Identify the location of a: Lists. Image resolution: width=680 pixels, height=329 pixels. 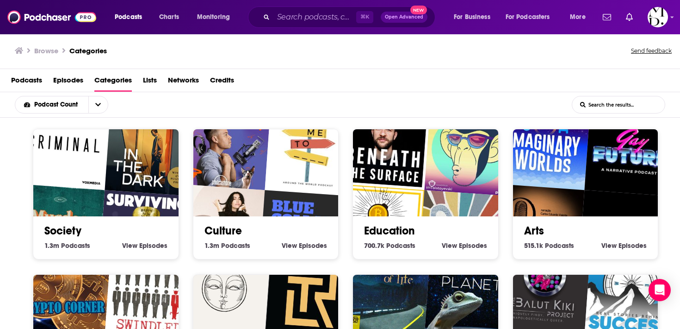
(150, 82).